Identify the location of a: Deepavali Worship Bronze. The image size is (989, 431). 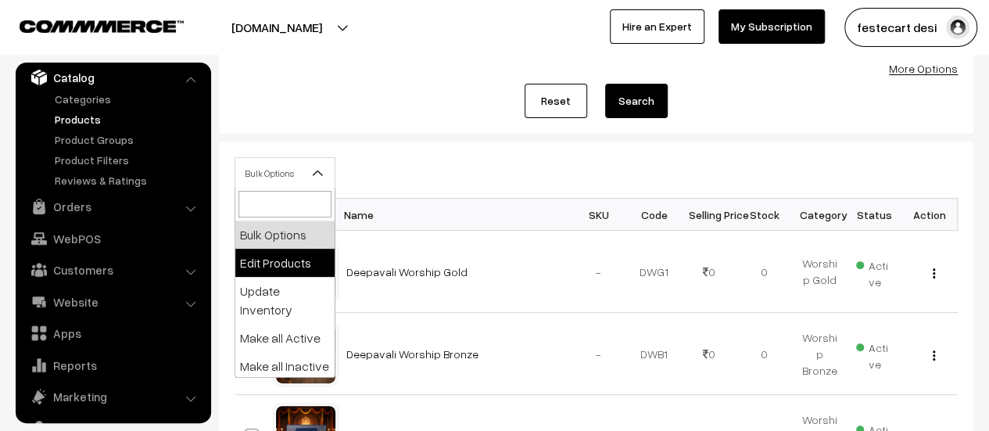
(412, 353).